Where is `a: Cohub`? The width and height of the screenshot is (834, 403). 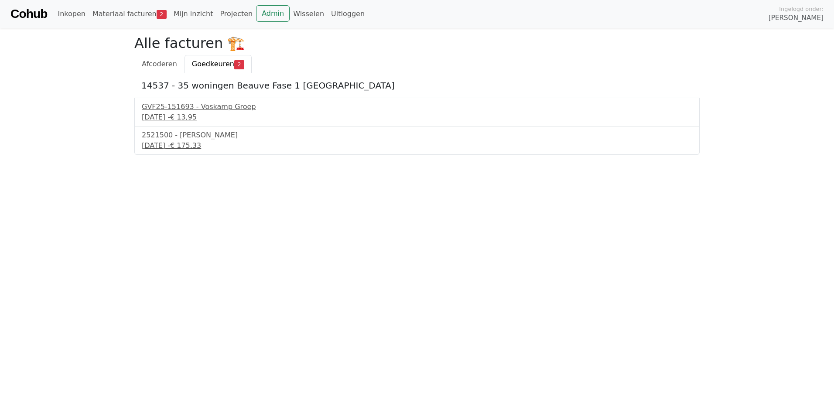 a: Cohub is located at coordinates (29, 14).